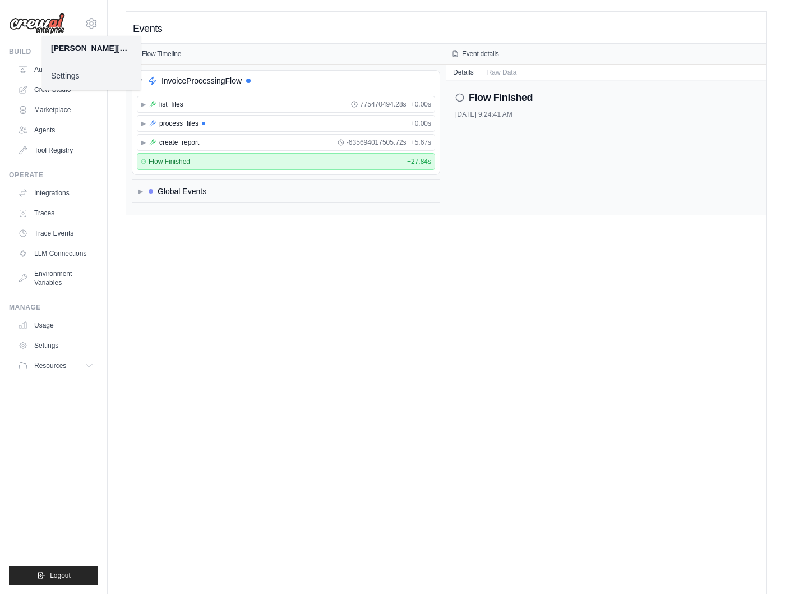 The height and width of the screenshot is (594, 785). I want to click on button: Logout, so click(53, 575).